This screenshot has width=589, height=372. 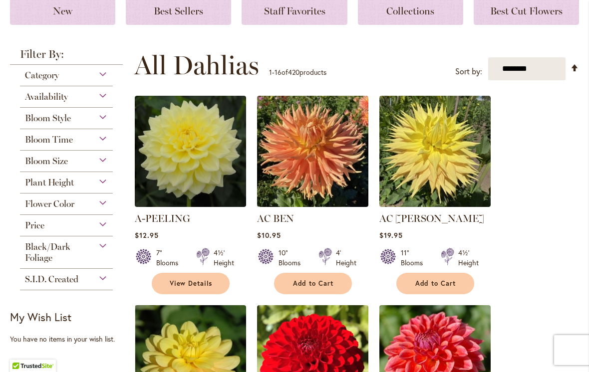 What do you see at coordinates (190, 151) in the screenshot?
I see `img: A-Peeling` at bounding box center [190, 151].